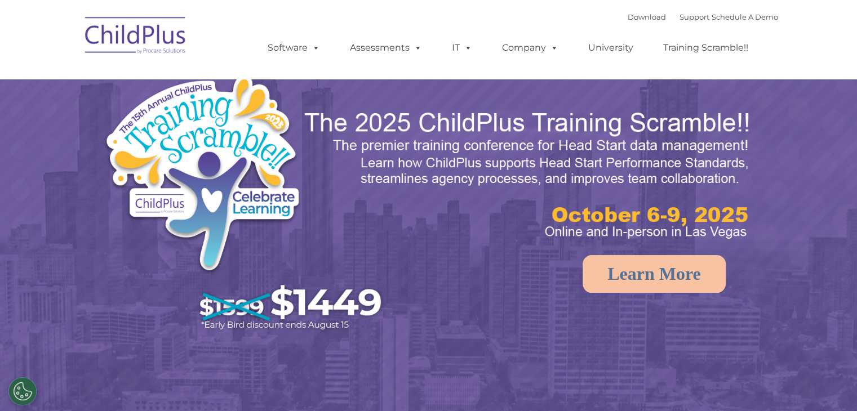 The height and width of the screenshot is (411, 857). What do you see at coordinates (705, 48) in the screenshot?
I see `a: Training Scramble!!` at bounding box center [705, 48].